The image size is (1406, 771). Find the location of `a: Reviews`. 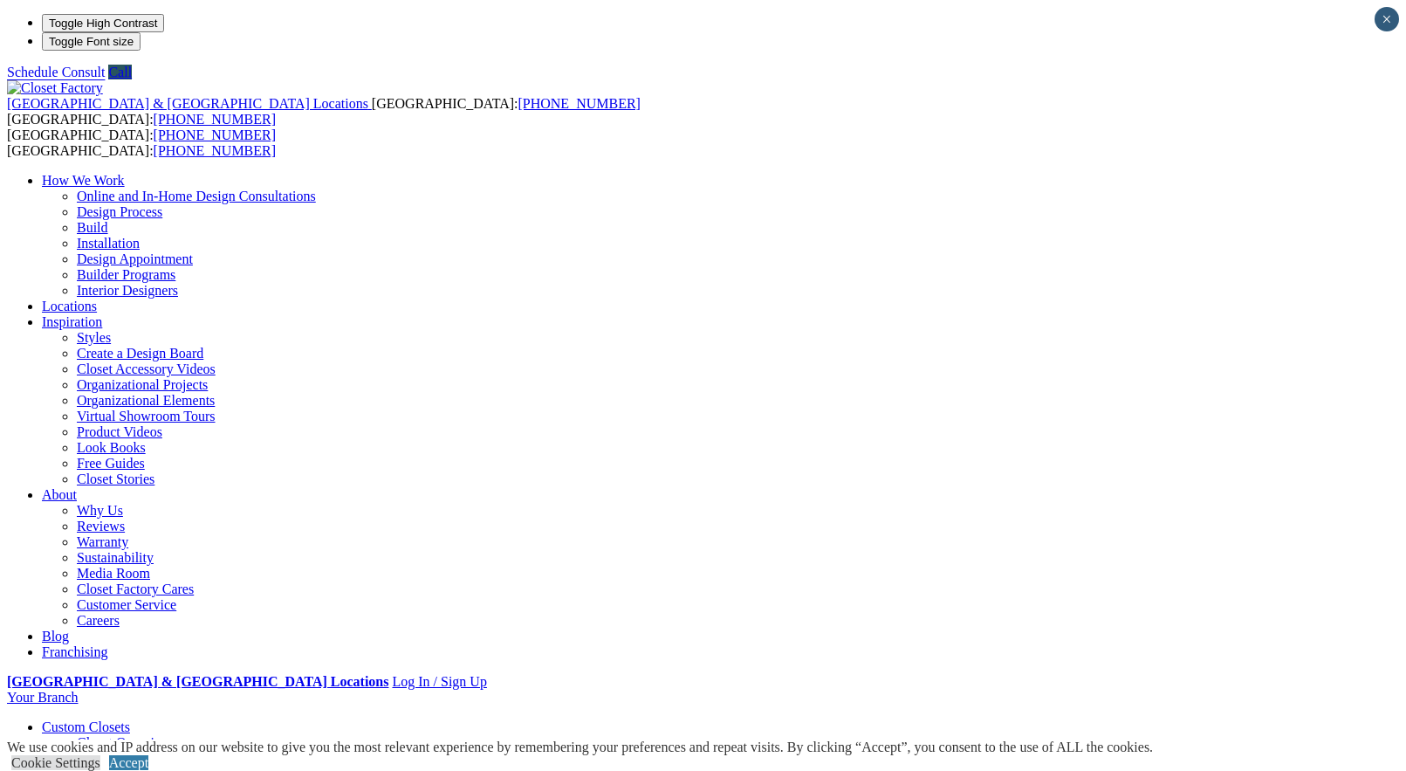

a: Reviews is located at coordinates (100, 525).